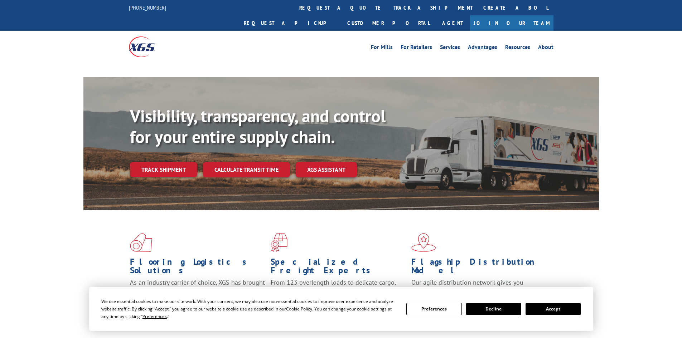 This screenshot has width=682, height=338. Describe the element at coordinates (155, 317) in the screenshot. I see `span: Preferences` at that location.